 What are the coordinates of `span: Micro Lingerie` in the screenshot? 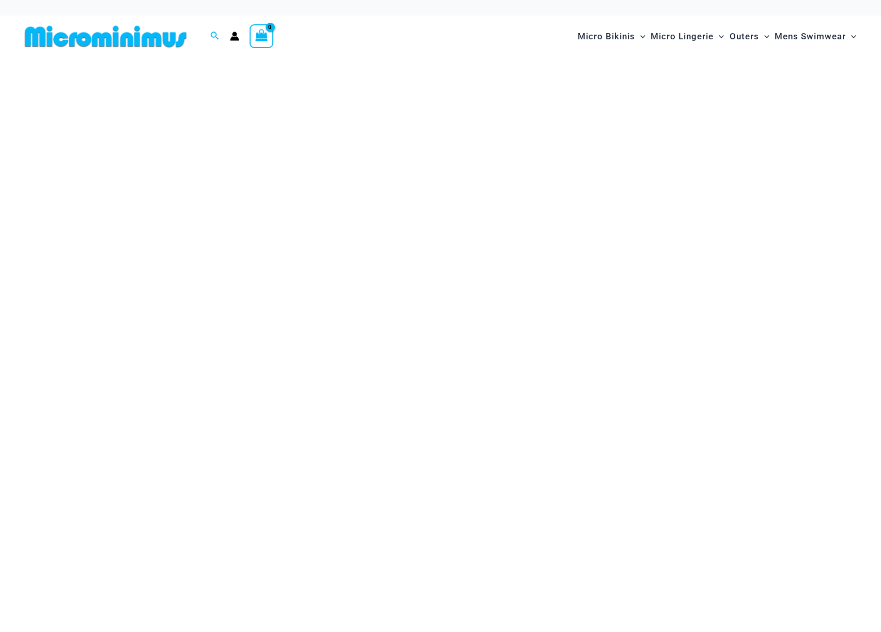 It's located at (682, 36).